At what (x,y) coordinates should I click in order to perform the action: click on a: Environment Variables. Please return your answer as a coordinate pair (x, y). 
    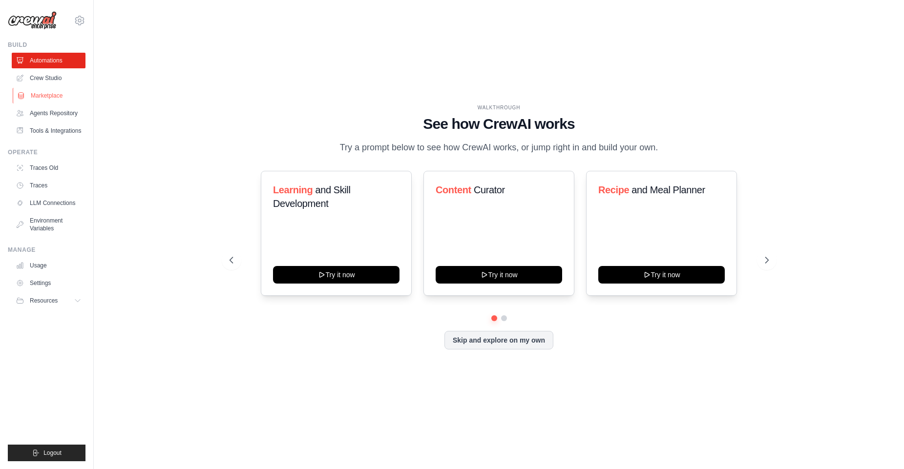
    Looking at the image, I should click on (48, 225).